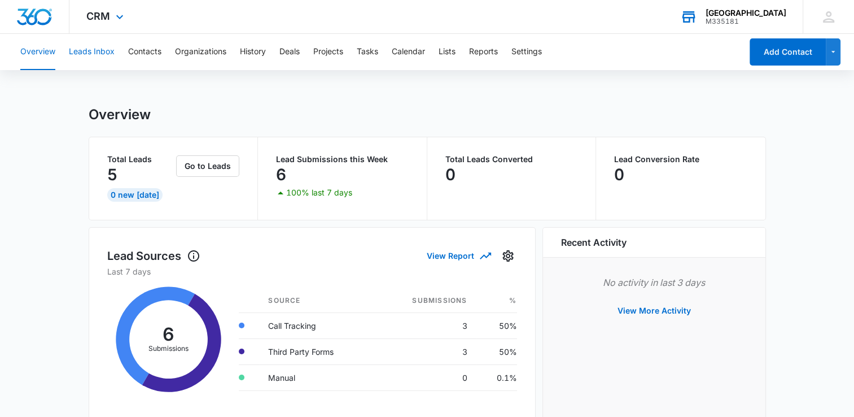 The width and height of the screenshot is (854, 417). I want to click on button: View Report, so click(459, 255).